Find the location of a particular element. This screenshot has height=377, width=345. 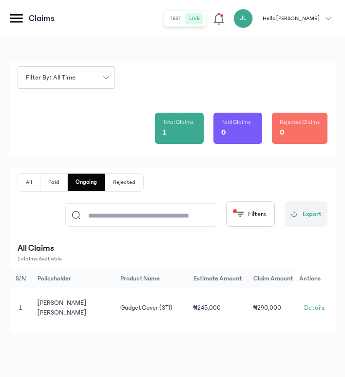

button: All is located at coordinates (29, 182).